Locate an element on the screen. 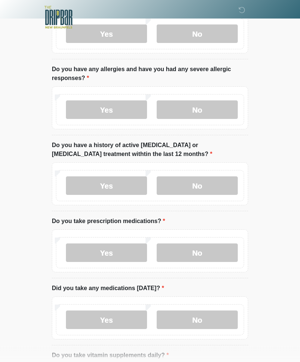  img: The DRIPBaR - New Braunfels Logo is located at coordinates (59, 17).